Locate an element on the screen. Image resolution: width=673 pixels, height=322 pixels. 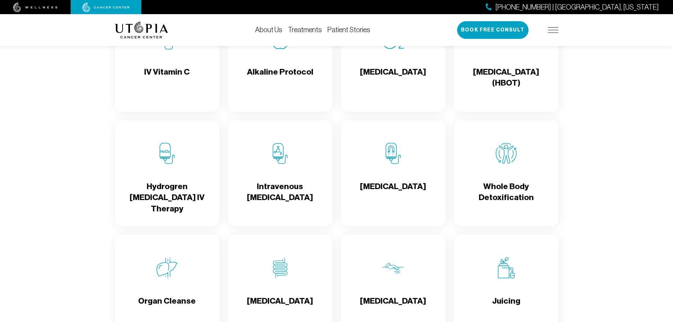
img: wellness is located at coordinates (35, 7).